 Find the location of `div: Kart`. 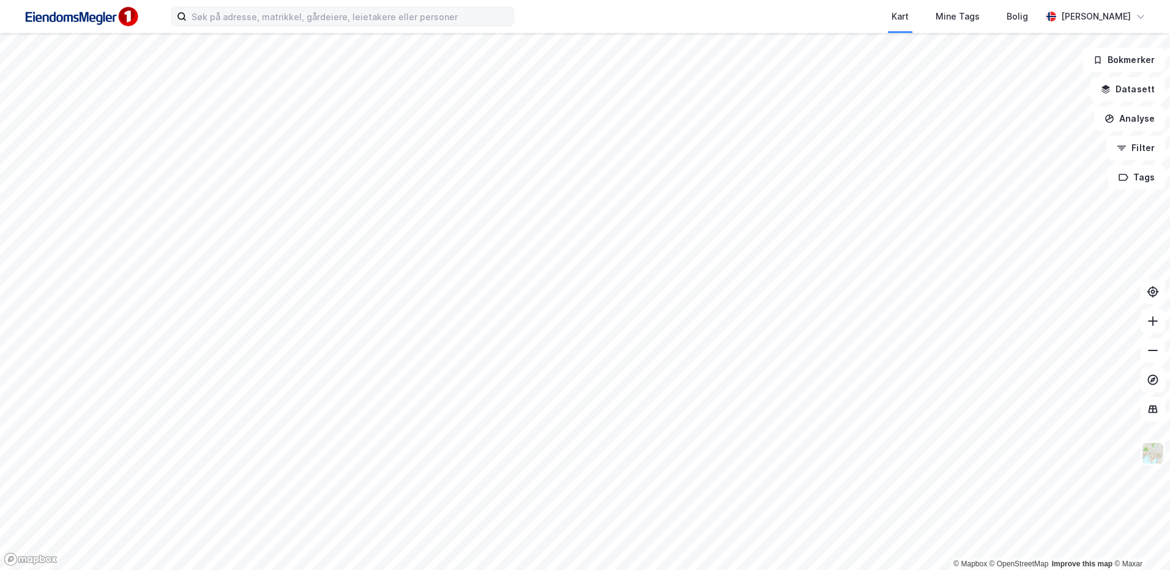

div: Kart is located at coordinates (900, 17).